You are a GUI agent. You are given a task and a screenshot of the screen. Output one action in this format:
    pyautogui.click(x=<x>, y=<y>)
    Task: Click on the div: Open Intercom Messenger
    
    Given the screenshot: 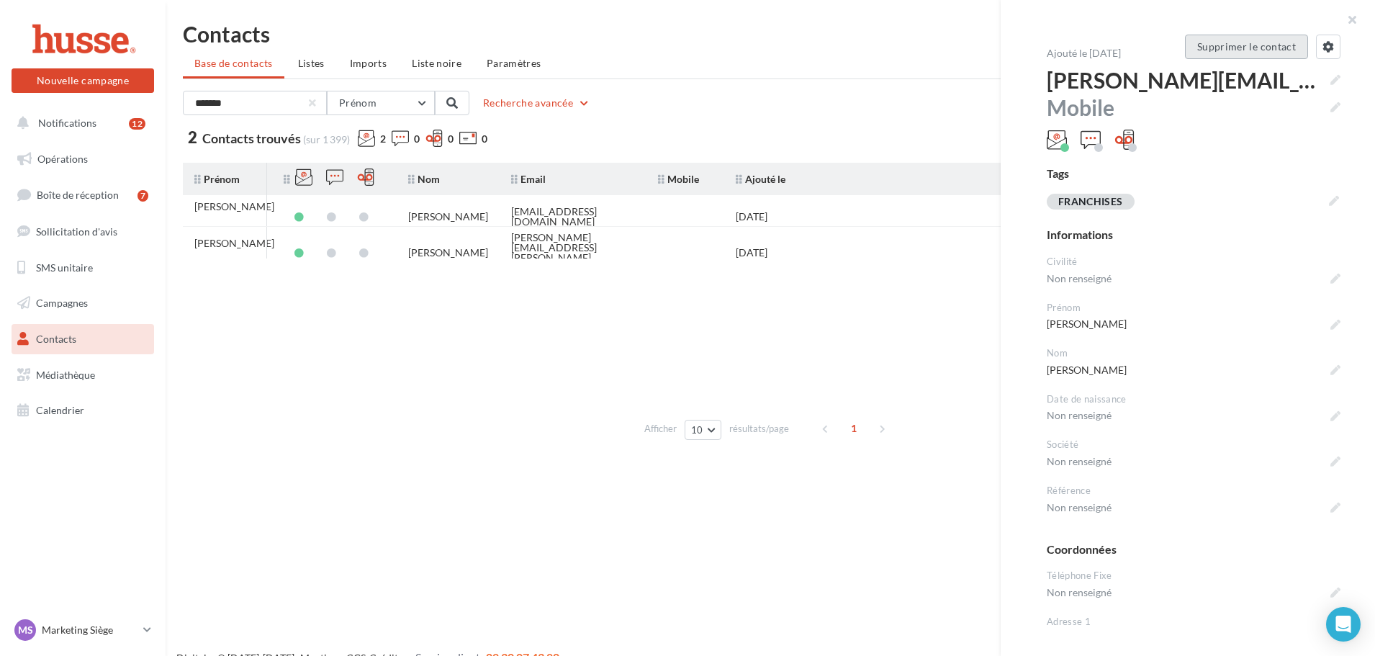 What is the action you would take?
    pyautogui.click(x=1343, y=624)
    